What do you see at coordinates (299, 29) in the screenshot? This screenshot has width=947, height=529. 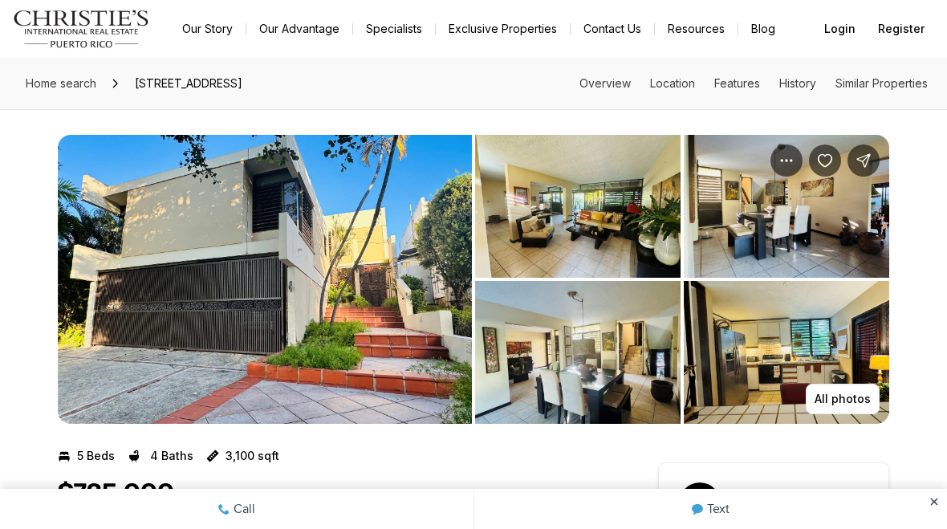 I see `a: Our Advantage` at bounding box center [299, 29].